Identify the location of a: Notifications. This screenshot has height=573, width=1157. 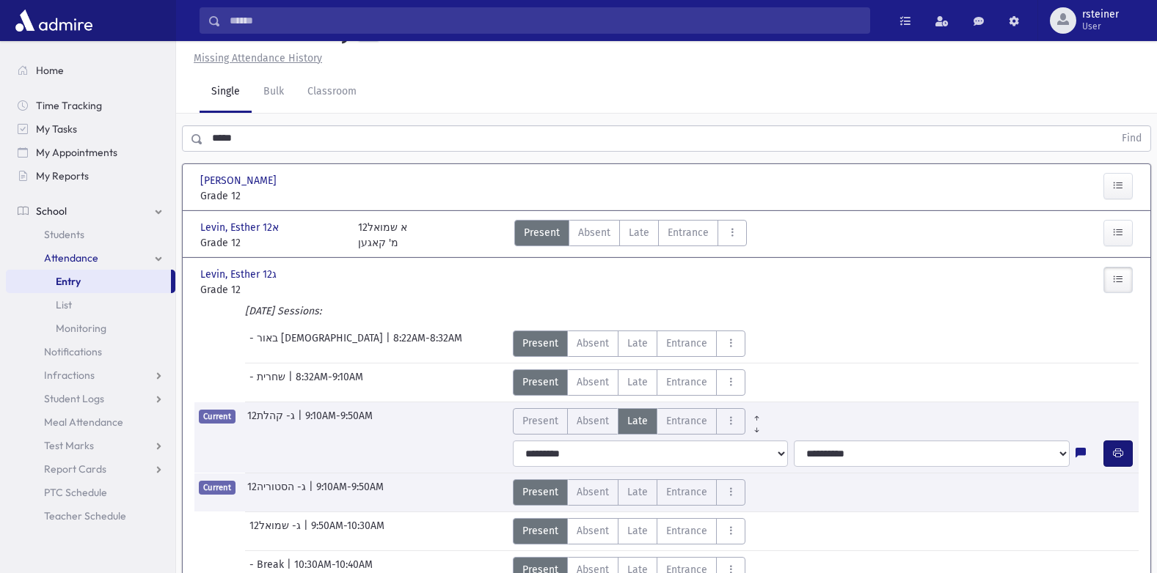
(90, 352).